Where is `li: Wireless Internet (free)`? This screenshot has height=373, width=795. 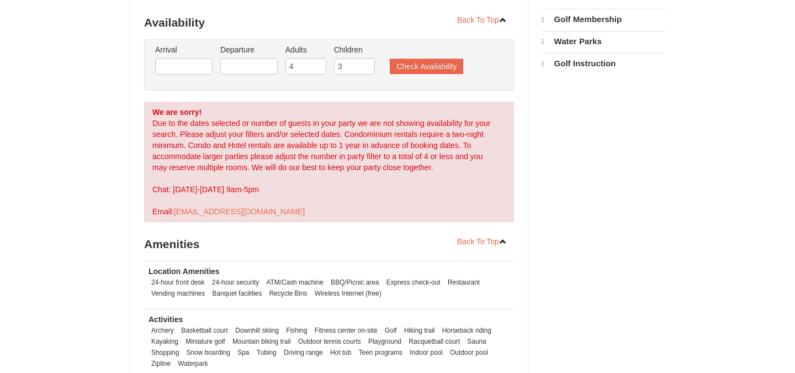 li: Wireless Internet (free) is located at coordinates (348, 293).